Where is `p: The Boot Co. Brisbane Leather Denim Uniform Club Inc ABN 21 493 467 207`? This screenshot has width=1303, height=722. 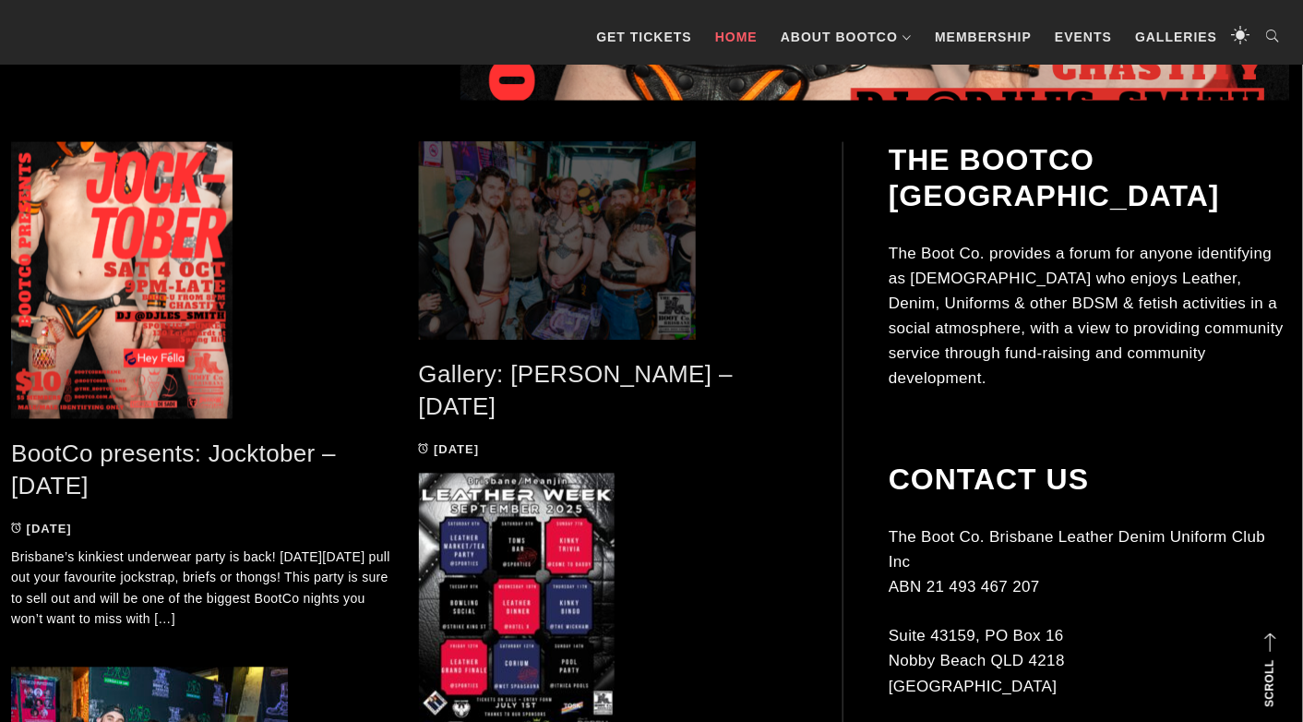
p: The Boot Co. Brisbane Leather Denim Uniform Club Inc ABN 21 493 467 207 is located at coordinates (1090, 563).